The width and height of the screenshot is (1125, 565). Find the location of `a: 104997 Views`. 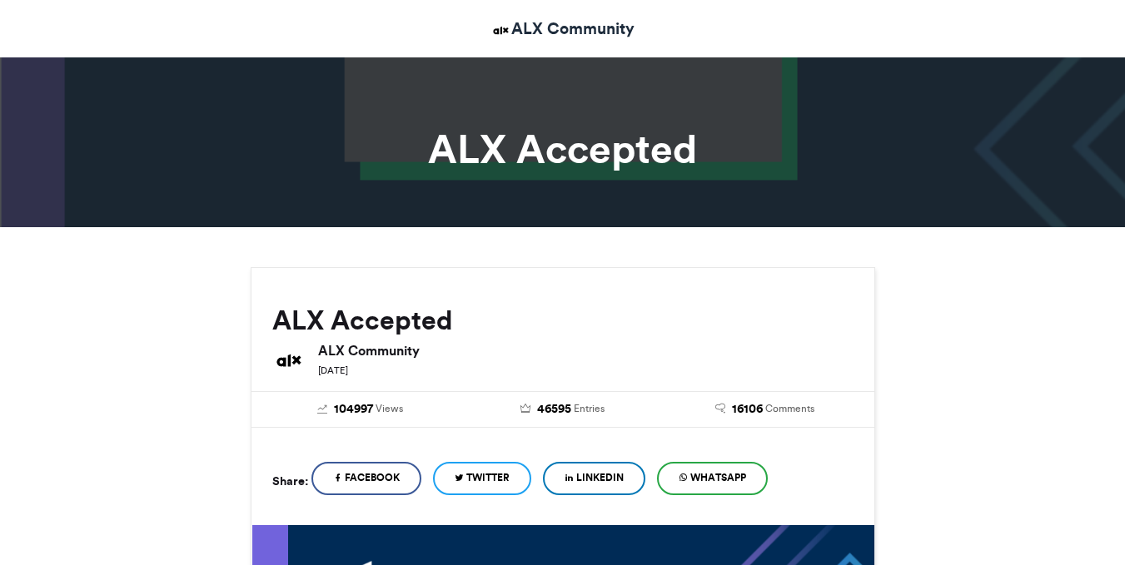

a: 104997 Views is located at coordinates (360, 410).